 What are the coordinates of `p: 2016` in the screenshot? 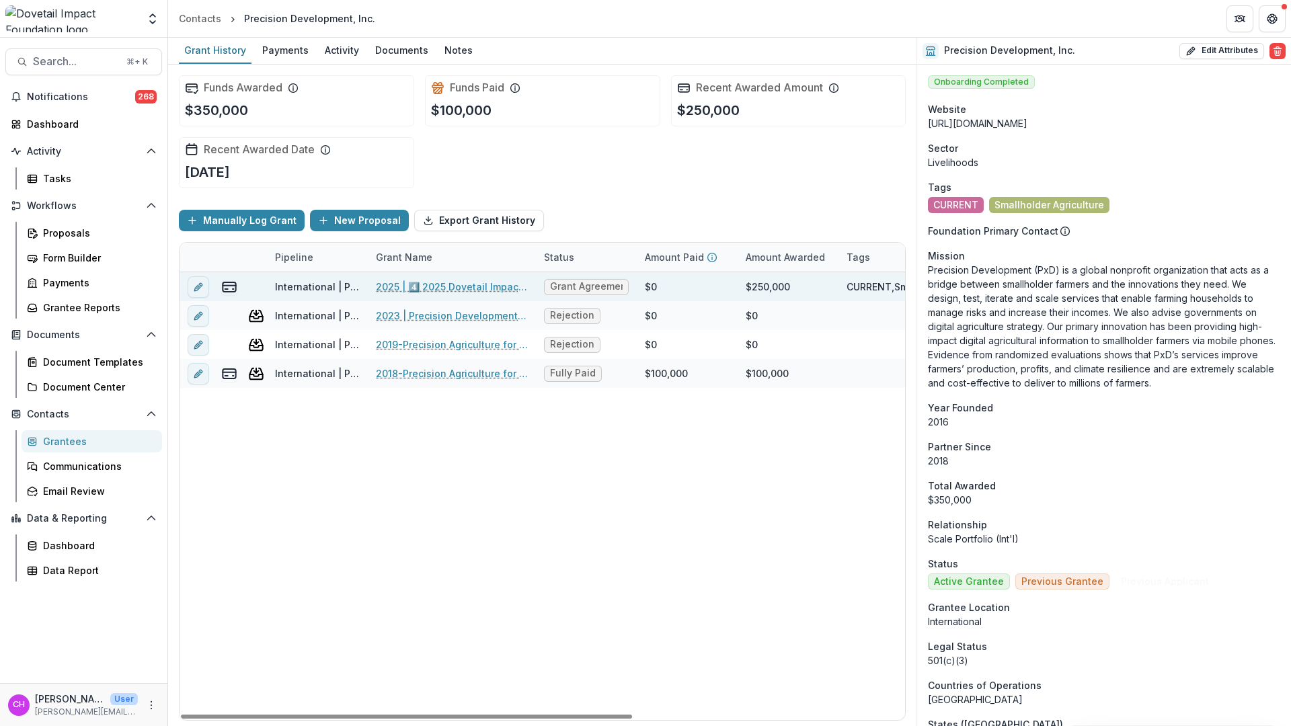 It's located at (1104, 422).